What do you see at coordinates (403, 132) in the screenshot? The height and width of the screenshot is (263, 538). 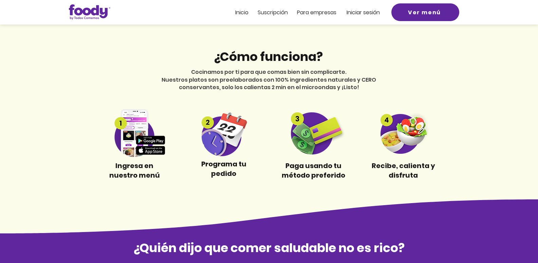 I see `img: Step 4 compress.png` at bounding box center [403, 132].